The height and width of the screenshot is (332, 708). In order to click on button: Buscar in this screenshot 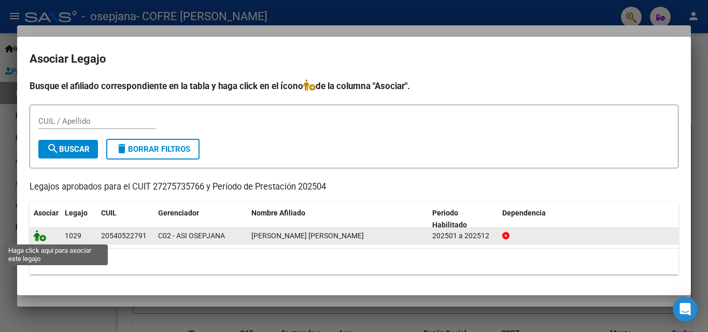, I will do `click(68, 149)`.